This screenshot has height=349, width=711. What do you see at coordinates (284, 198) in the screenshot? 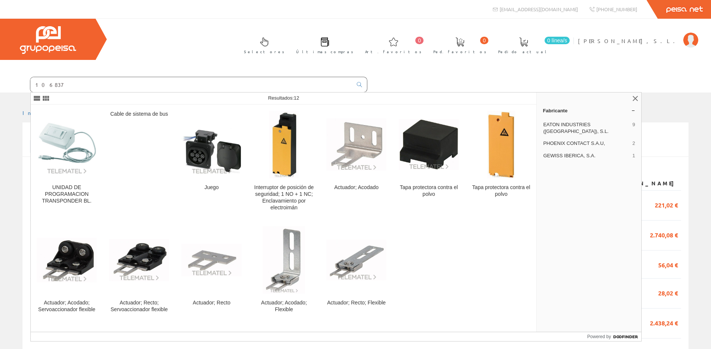
I see `div: Interruptor de posición de seguridad; 1 NO + 1 NC; Enclavamiento por electroimán` at bounding box center [284, 198].